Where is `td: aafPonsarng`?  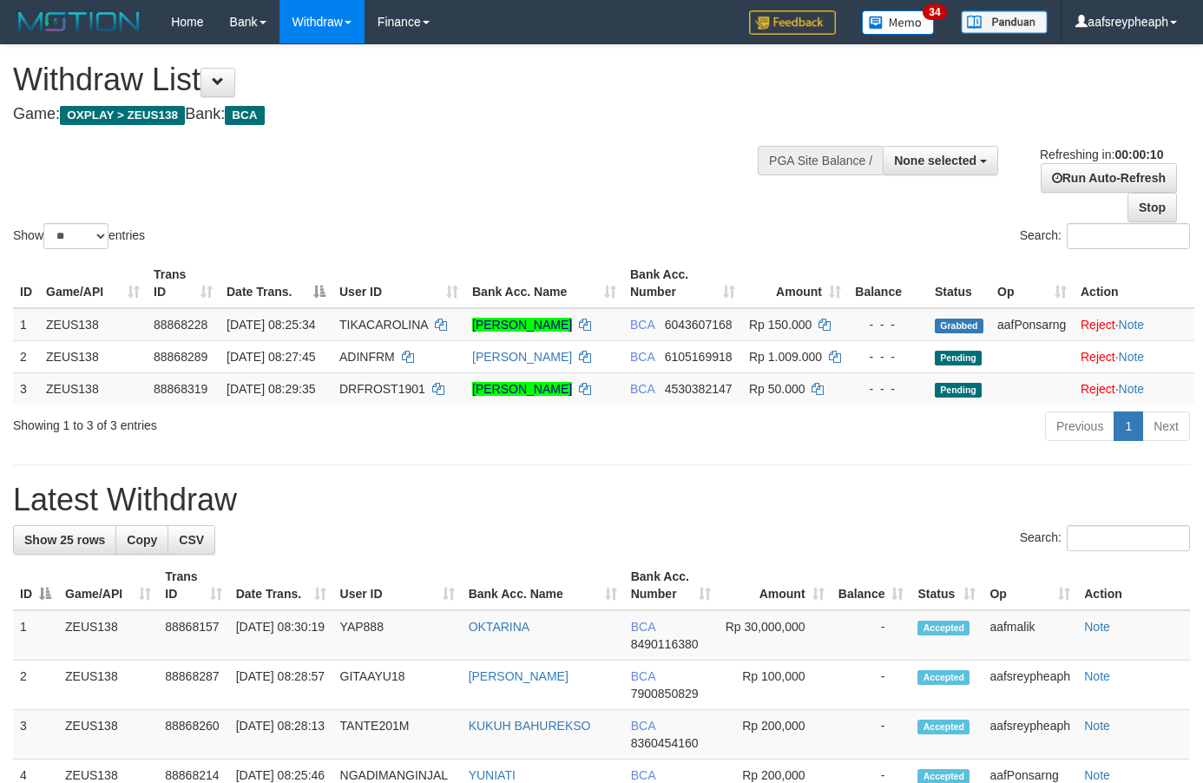
td: aafPonsarng is located at coordinates (1032, 325).